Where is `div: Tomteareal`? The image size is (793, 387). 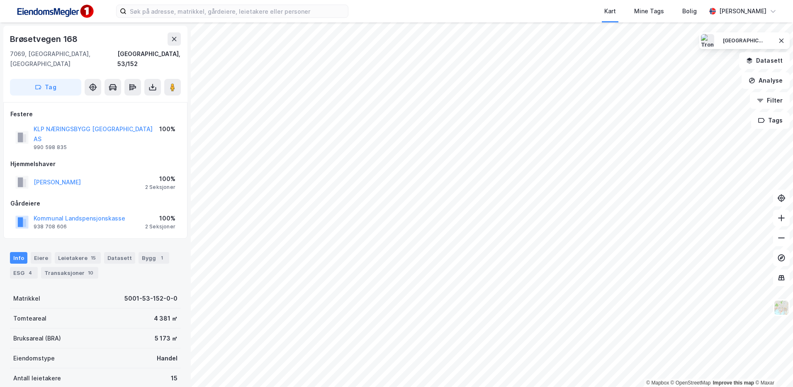
div: Tomteareal is located at coordinates (30, 318).